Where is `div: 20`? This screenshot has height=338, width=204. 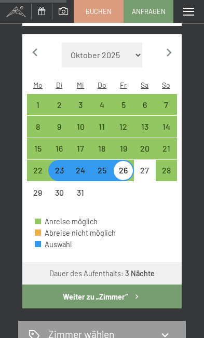
div: 20 is located at coordinates (144, 154).